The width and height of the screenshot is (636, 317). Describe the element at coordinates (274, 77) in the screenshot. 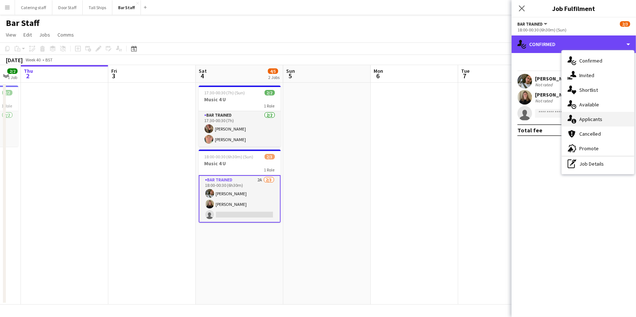

I see `div: 2 Jobs` at that location.